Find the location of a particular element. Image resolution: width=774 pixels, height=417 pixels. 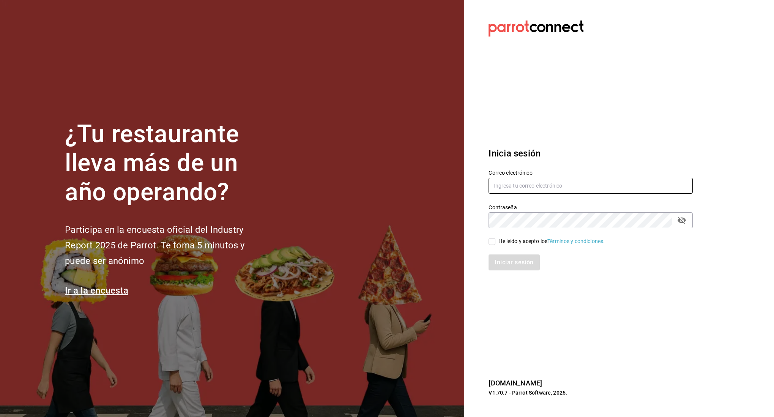

h1: ¿Tu restaurante lleva más de un año operando? is located at coordinates (167, 163).